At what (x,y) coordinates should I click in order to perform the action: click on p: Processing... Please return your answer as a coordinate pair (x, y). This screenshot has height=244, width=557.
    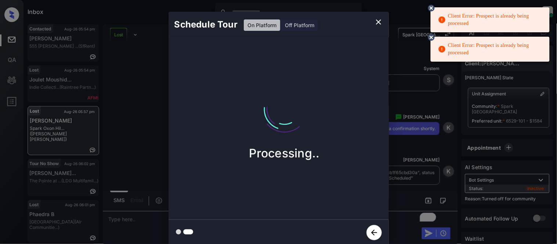
    Looking at the image, I should click on (284, 153).